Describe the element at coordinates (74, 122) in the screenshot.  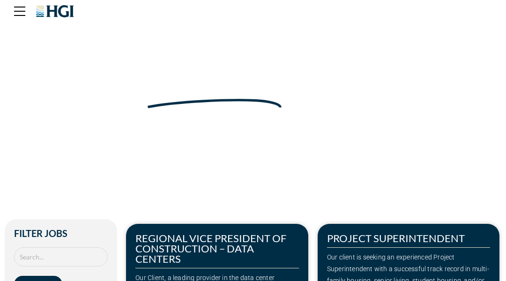
I see `span: Construction & Development` at that location.